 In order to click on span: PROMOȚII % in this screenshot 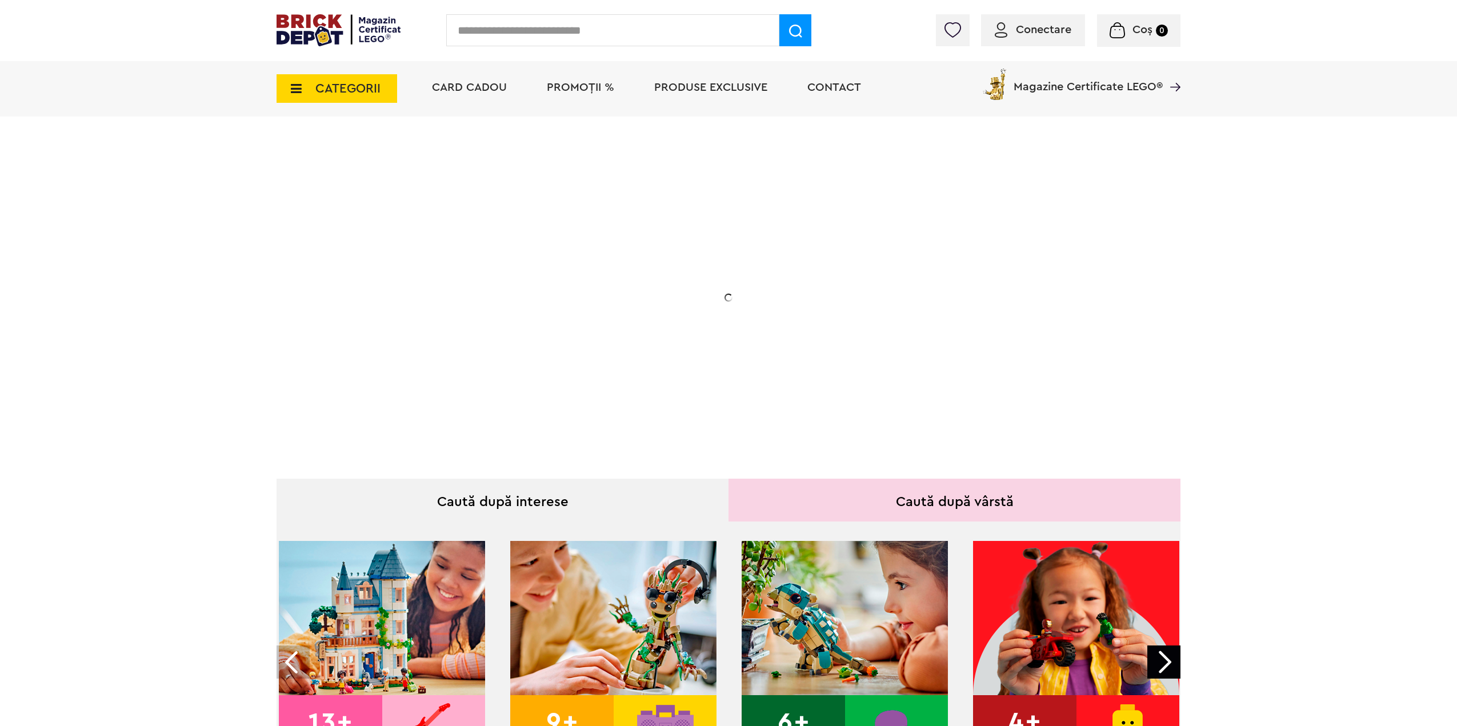, I will do `click(581, 87)`.